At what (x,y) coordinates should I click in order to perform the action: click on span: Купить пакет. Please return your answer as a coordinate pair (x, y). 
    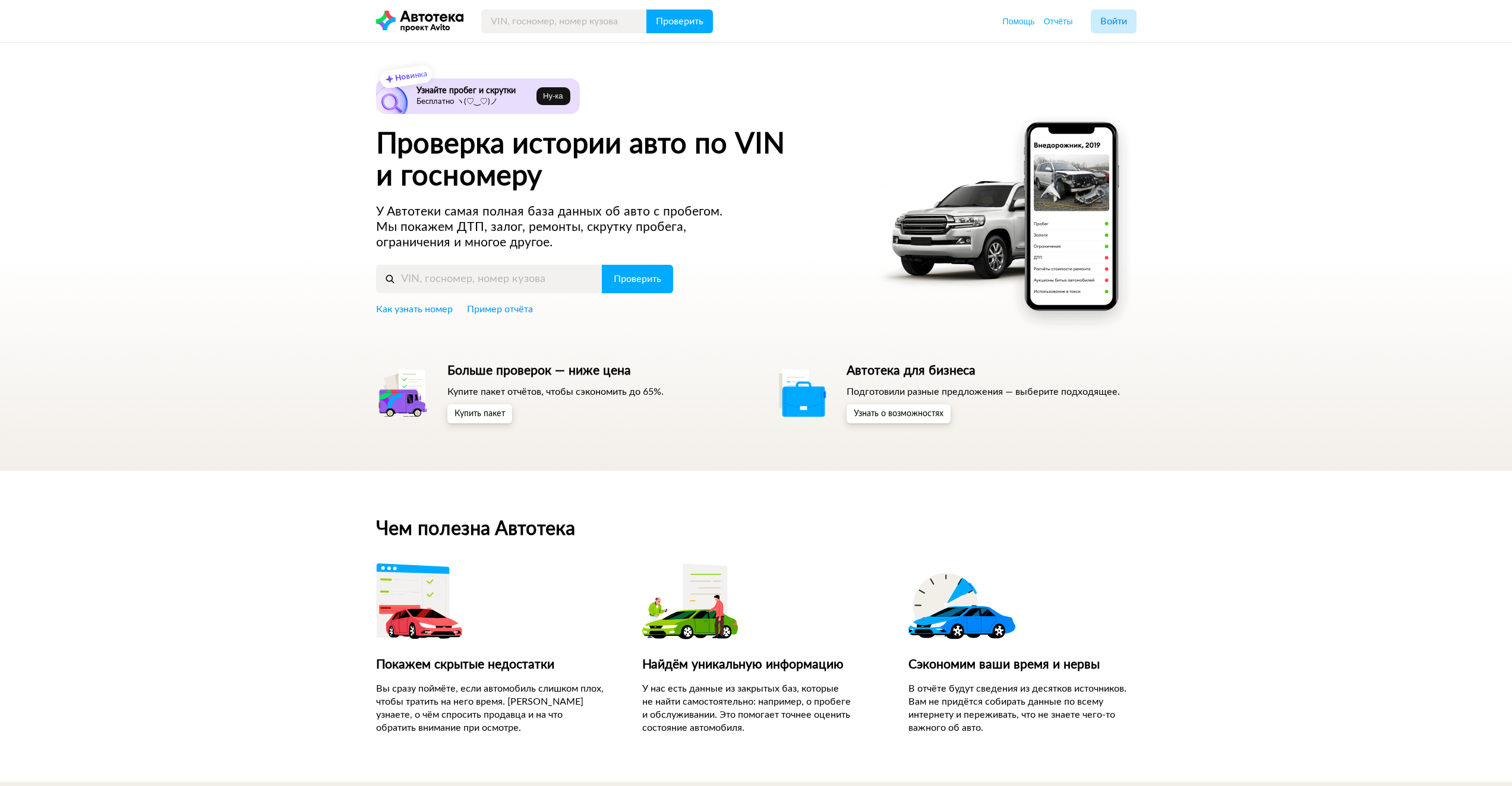
    Looking at the image, I should click on (480, 414).